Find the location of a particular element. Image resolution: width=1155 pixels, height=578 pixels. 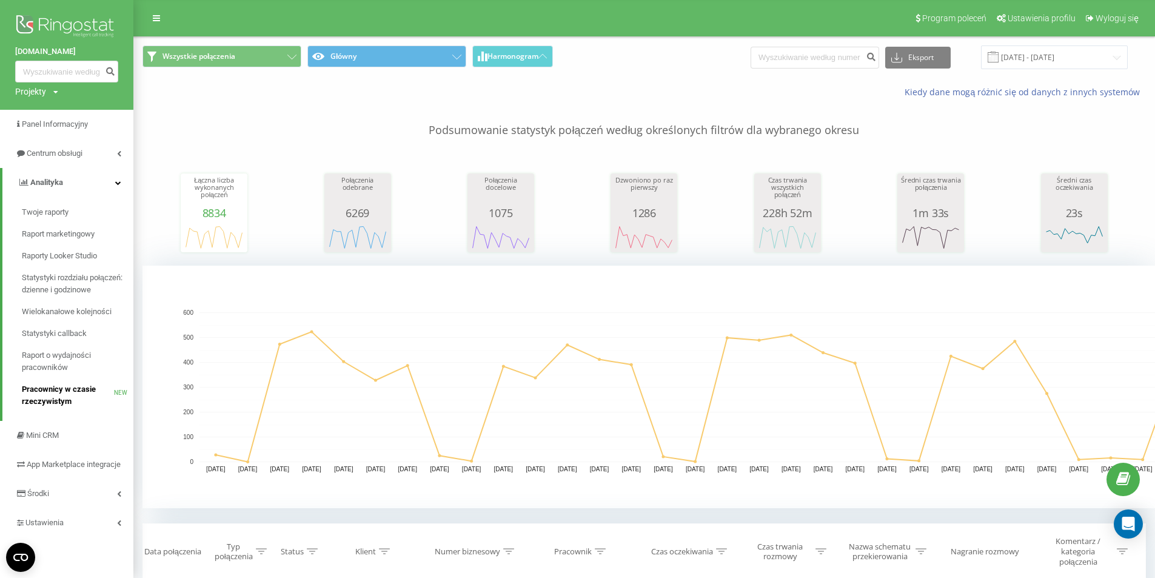

span: Raport marketingowy is located at coordinates (58, 234).